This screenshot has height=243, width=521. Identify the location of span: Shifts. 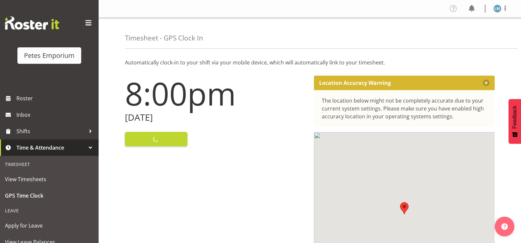
(51, 131).